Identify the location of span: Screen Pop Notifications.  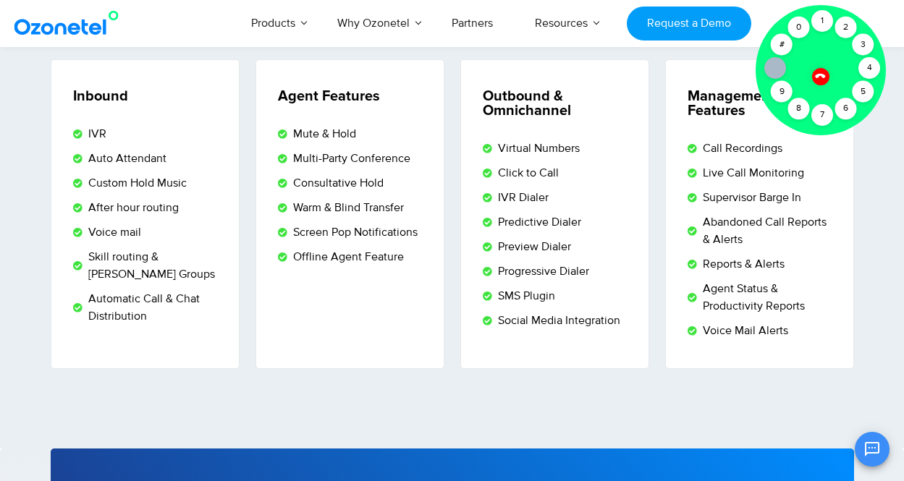
(353, 232).